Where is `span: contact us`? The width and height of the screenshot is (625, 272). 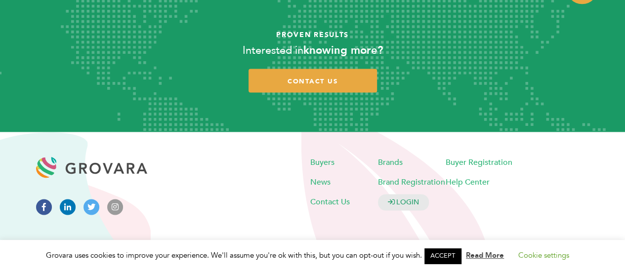
span: contact us is located at coordinates (313, 81).